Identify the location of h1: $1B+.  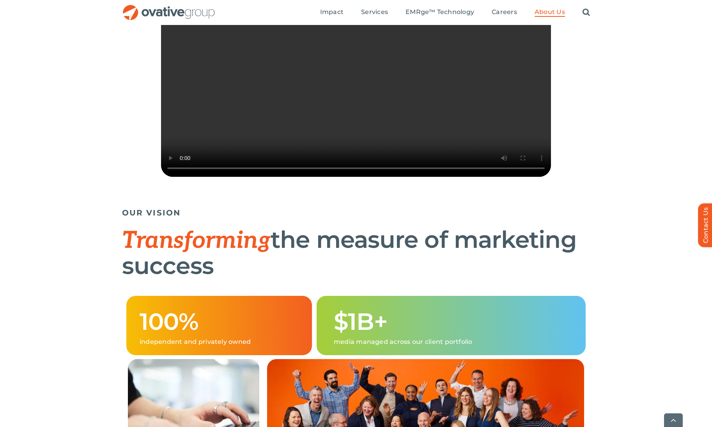
(453, 321).